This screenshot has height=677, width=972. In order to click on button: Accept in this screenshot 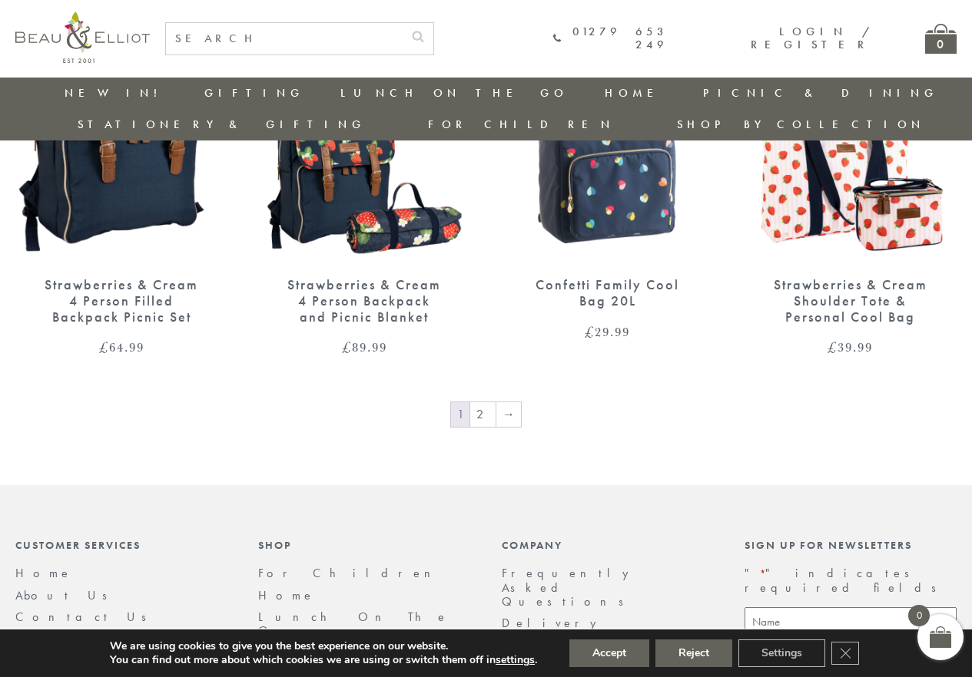, I will do `click(609, 654)`.